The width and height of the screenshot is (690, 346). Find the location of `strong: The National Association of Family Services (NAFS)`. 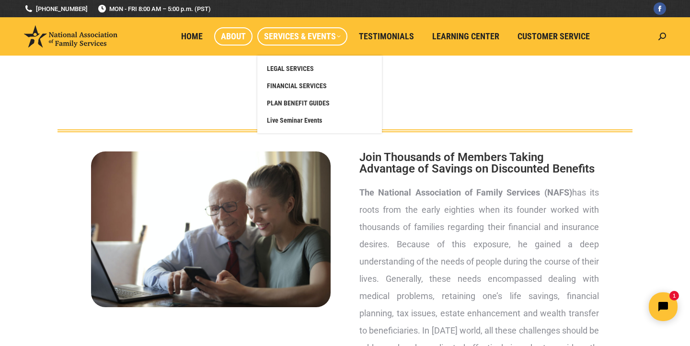

strong: The National Association of Family Services (NAFS) is located at coordinates (466, 192).